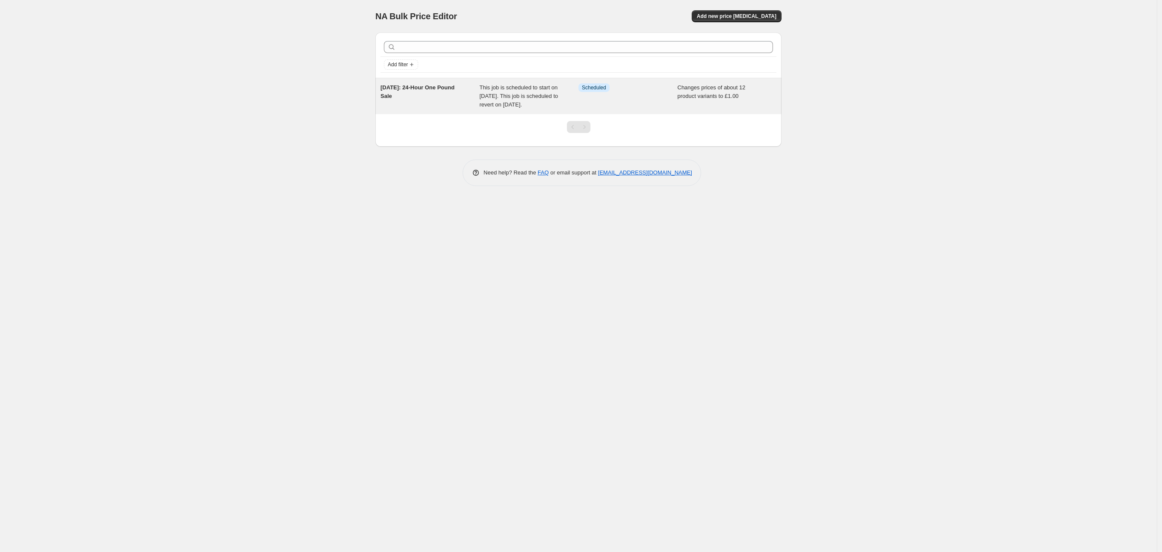 The width and height of the screenshot is (1162, 552). What do you see at coordinates (579, 127) in the screenshot?
I see `nav: Pagination` at bounding box center [579, 127].